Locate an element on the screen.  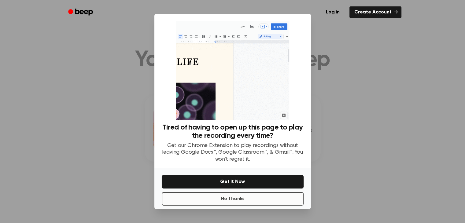
h3: Tired of having to open up this page to play the recording every time? is located at coordinates (233, 132).